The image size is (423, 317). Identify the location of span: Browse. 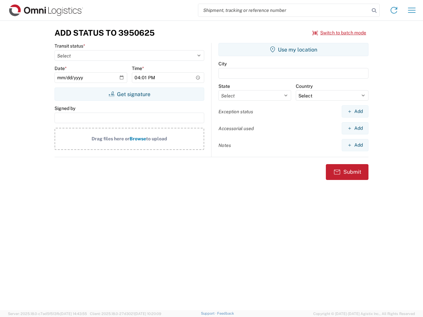
(138, 139).